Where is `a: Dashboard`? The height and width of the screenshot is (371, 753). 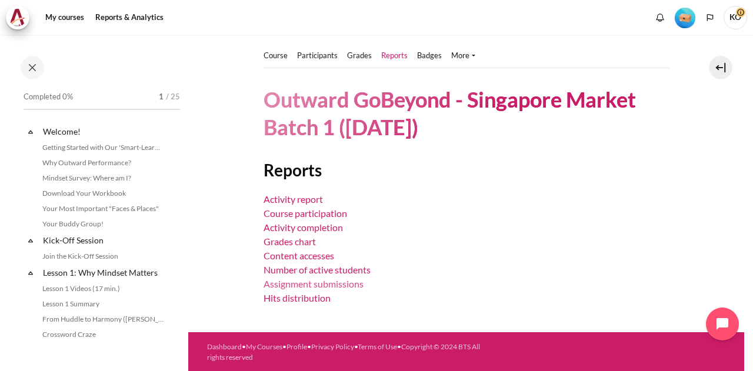
a: Dashboard is located at coordinates (224, 346).